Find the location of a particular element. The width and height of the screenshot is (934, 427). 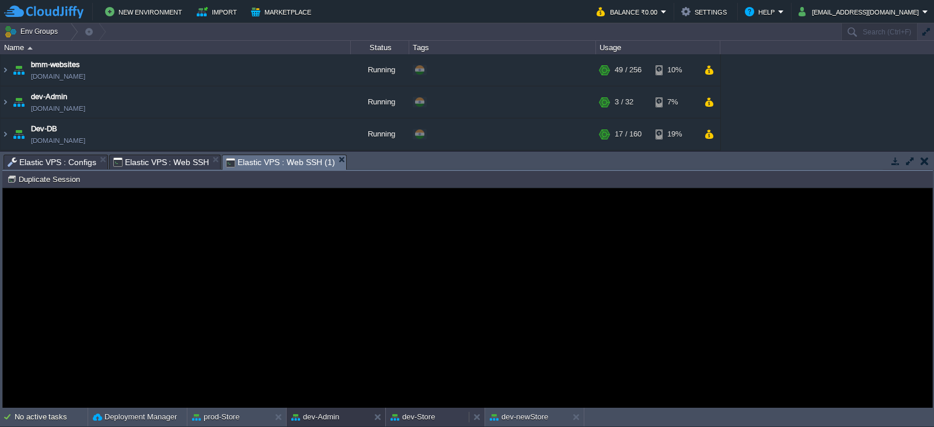

span: Elastic VPS : Web SSH is located at coordinates (161, 162).